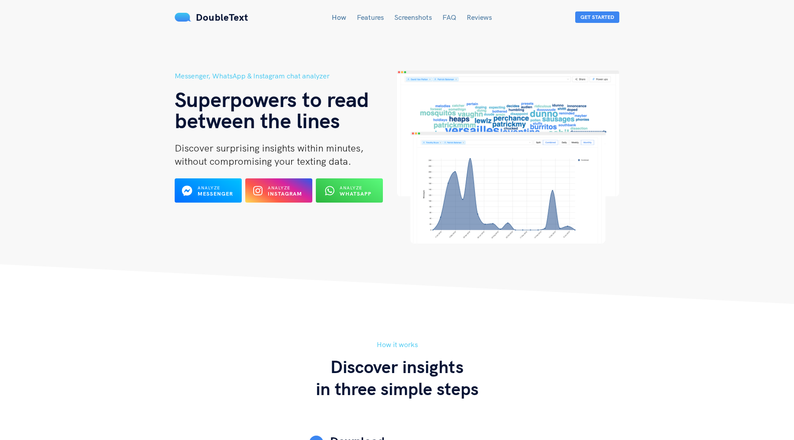 The width and height of the screenshot is (794, 440). I want to click on a: Screenshots, so click(413, 17).